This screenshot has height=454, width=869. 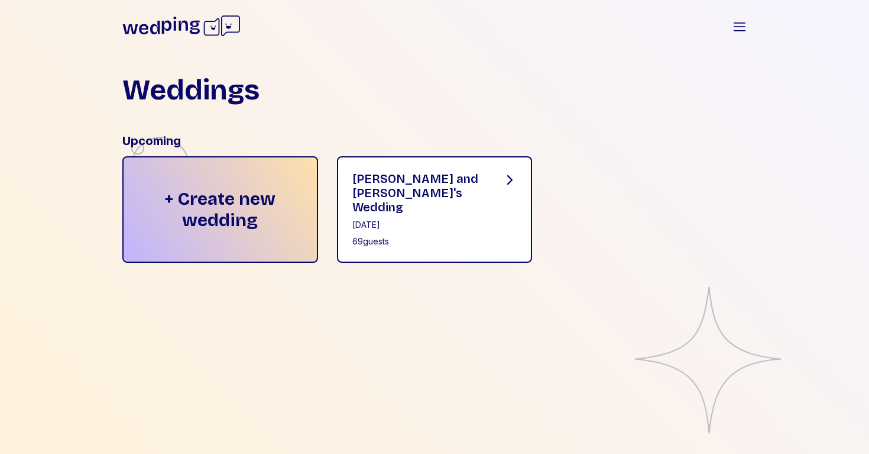 I want to click on div: Upcoming, so click(x=435, y=141).